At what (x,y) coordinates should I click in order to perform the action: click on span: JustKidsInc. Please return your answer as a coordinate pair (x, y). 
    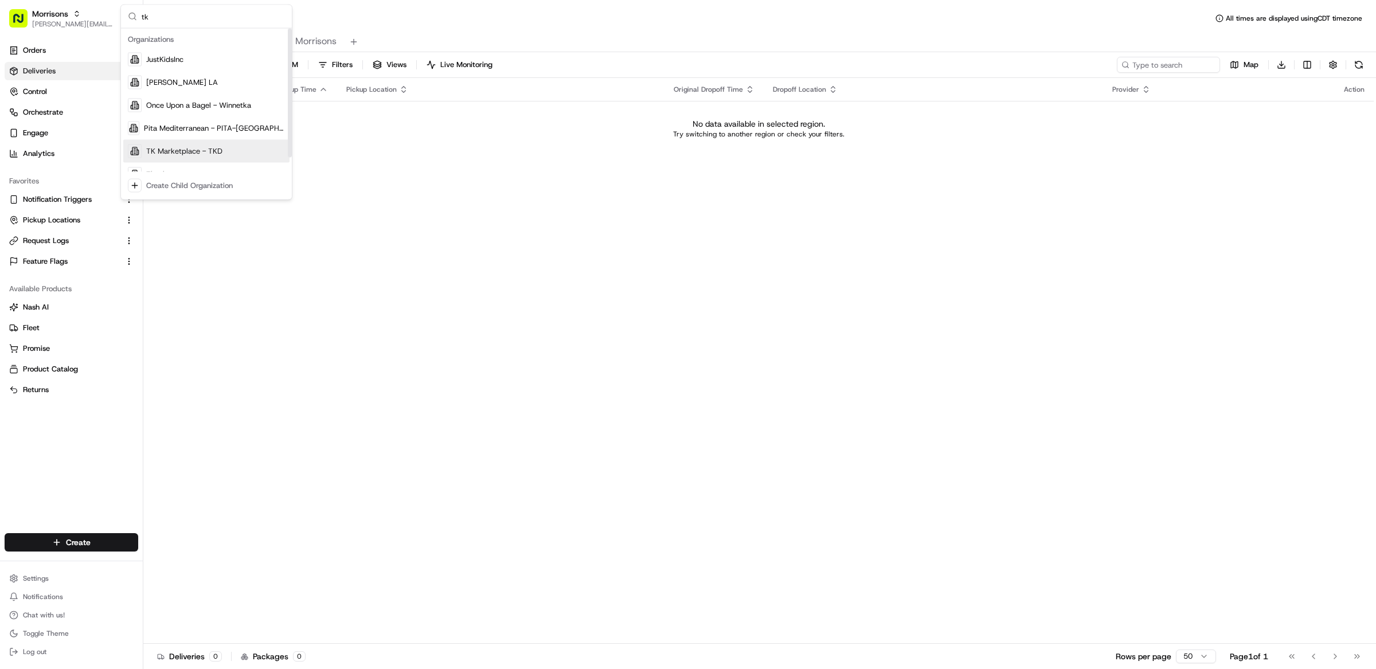
    Looking at the image, I should click on (165, 60).